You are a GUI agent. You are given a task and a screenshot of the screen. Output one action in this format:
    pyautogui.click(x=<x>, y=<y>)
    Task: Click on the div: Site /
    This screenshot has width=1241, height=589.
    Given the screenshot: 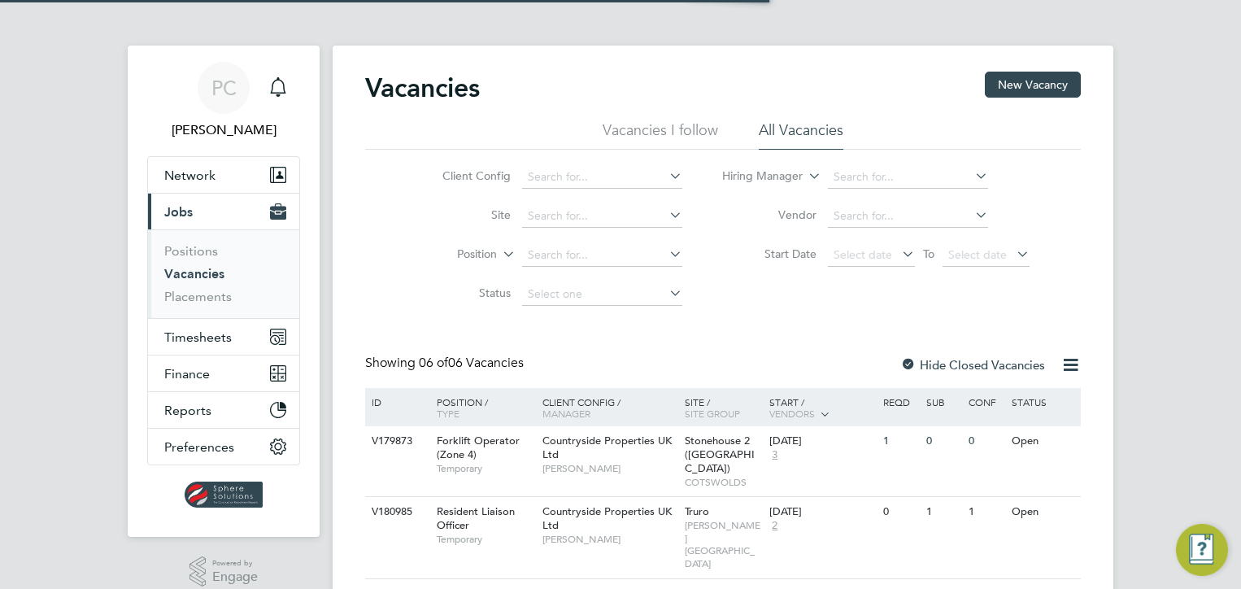 What is the action you would take?
    pyautogui.click(x=723, y=408)
    